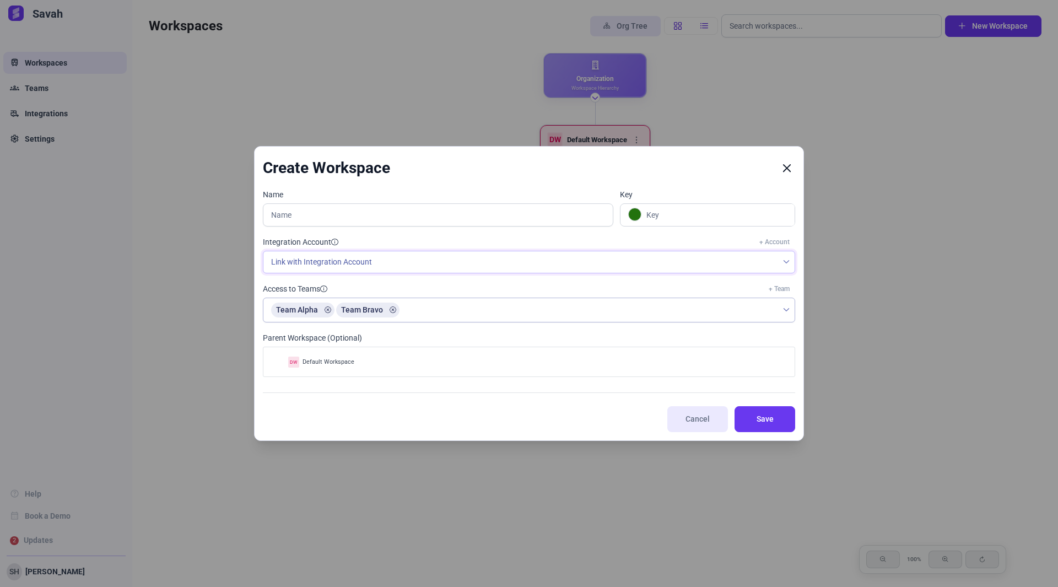 The width and height of the screenshot is (1058, 587). I want to click on span: Default Workspace, so click(328, 362).